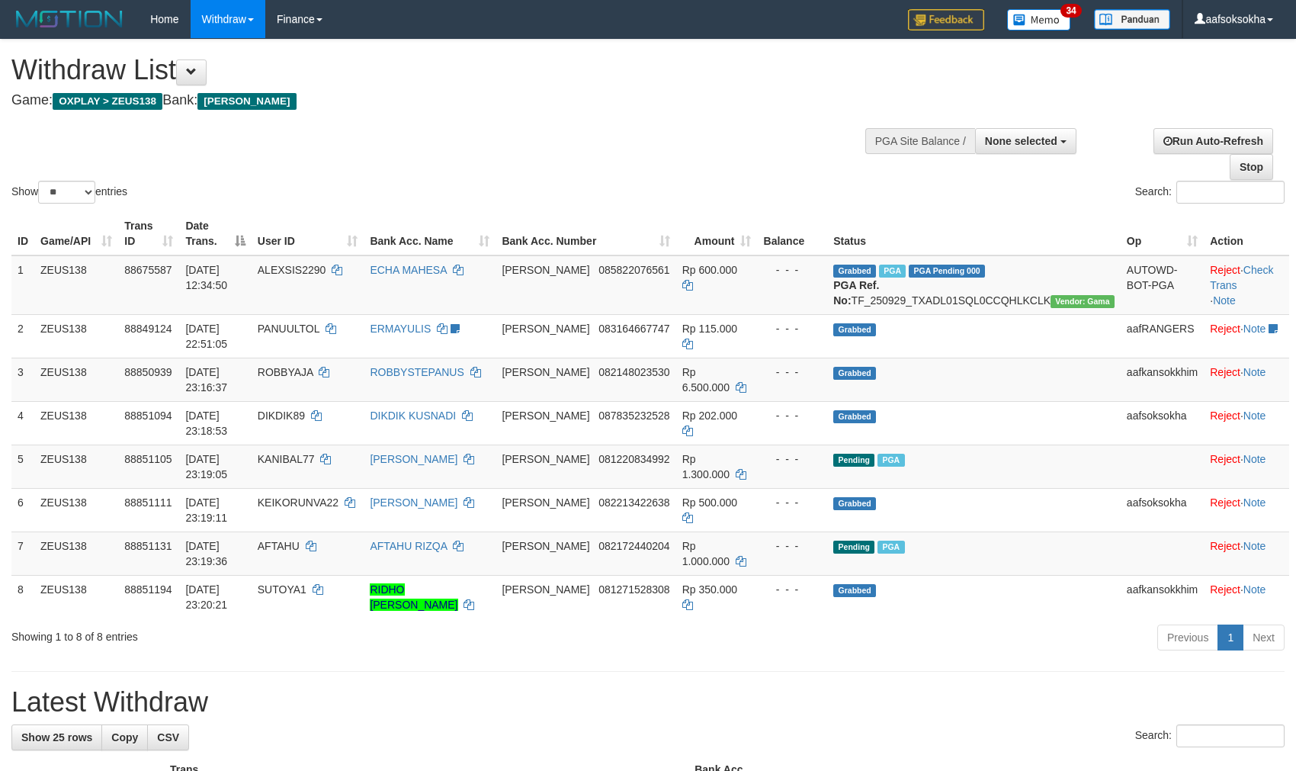  Describe the element at coordinates (124, 737) in the screenshot. I see `span: Copy` at that location.